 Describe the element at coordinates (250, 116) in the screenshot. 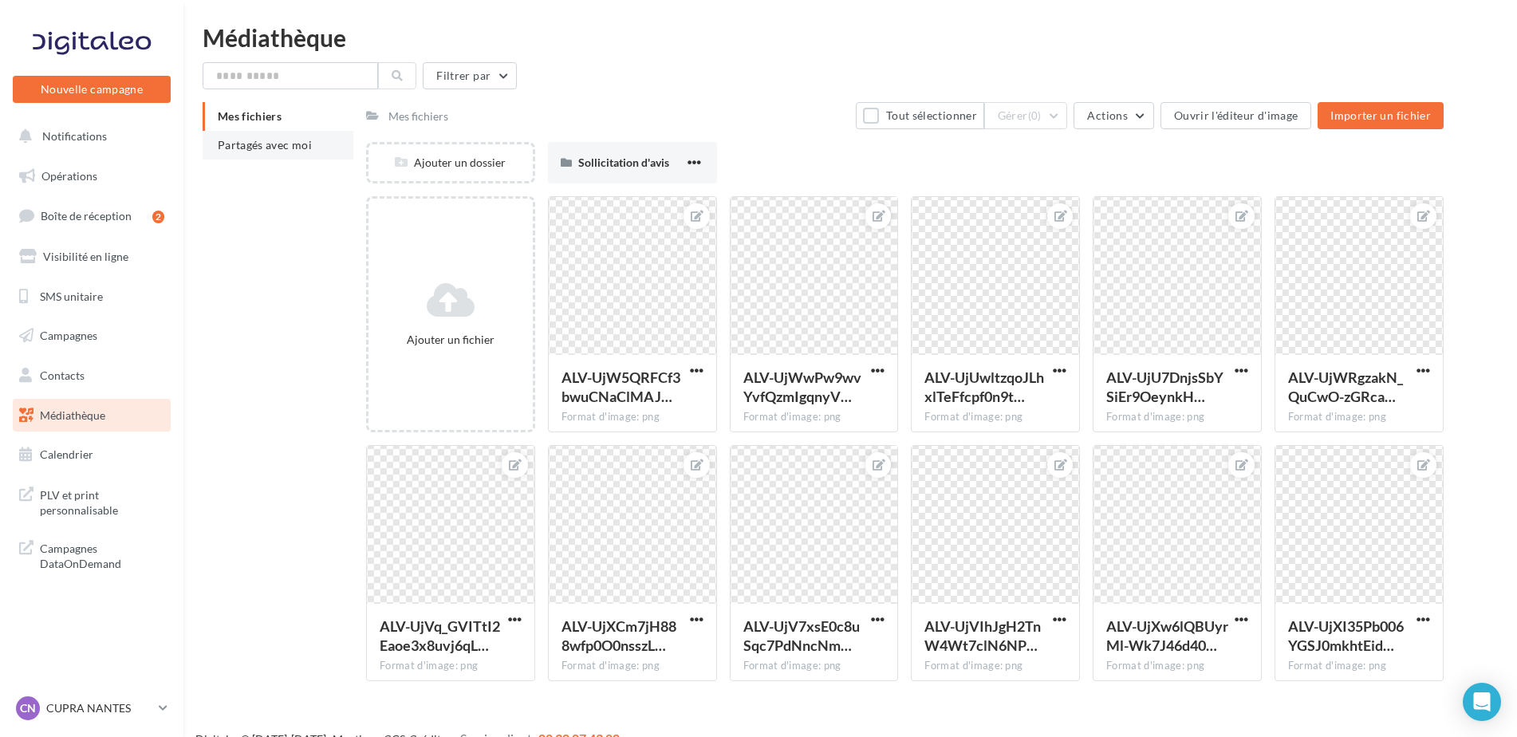

I see `span: Mes fichiers` at that location.